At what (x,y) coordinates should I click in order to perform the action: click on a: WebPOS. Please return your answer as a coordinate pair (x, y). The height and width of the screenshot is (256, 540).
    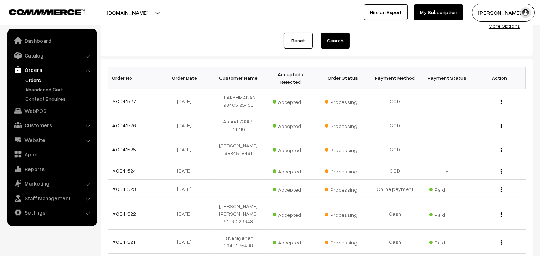
    Looking at the image, I should click on (52, 111).